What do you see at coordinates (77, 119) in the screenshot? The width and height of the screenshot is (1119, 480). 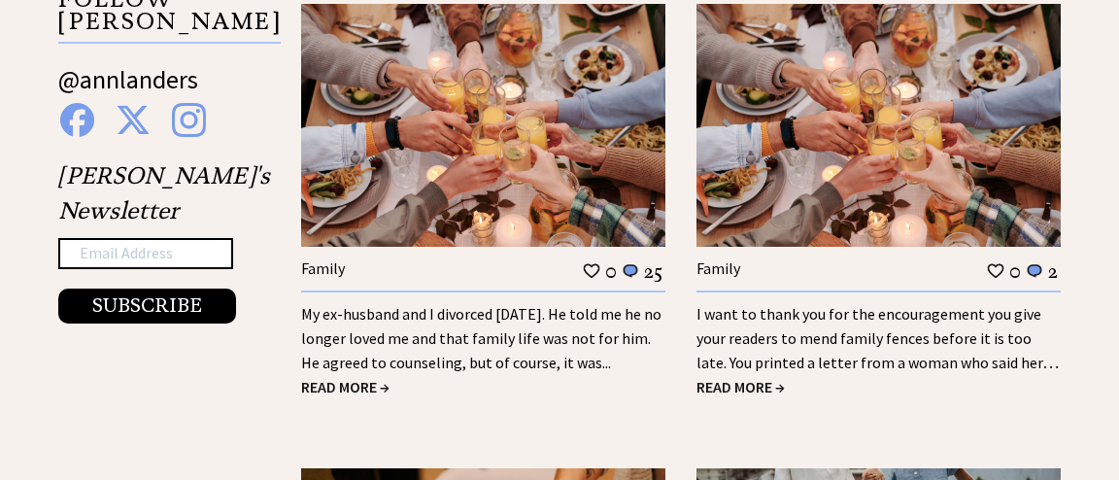 I see `img: facebook%20blue.png` at bounding box center [77, 119].